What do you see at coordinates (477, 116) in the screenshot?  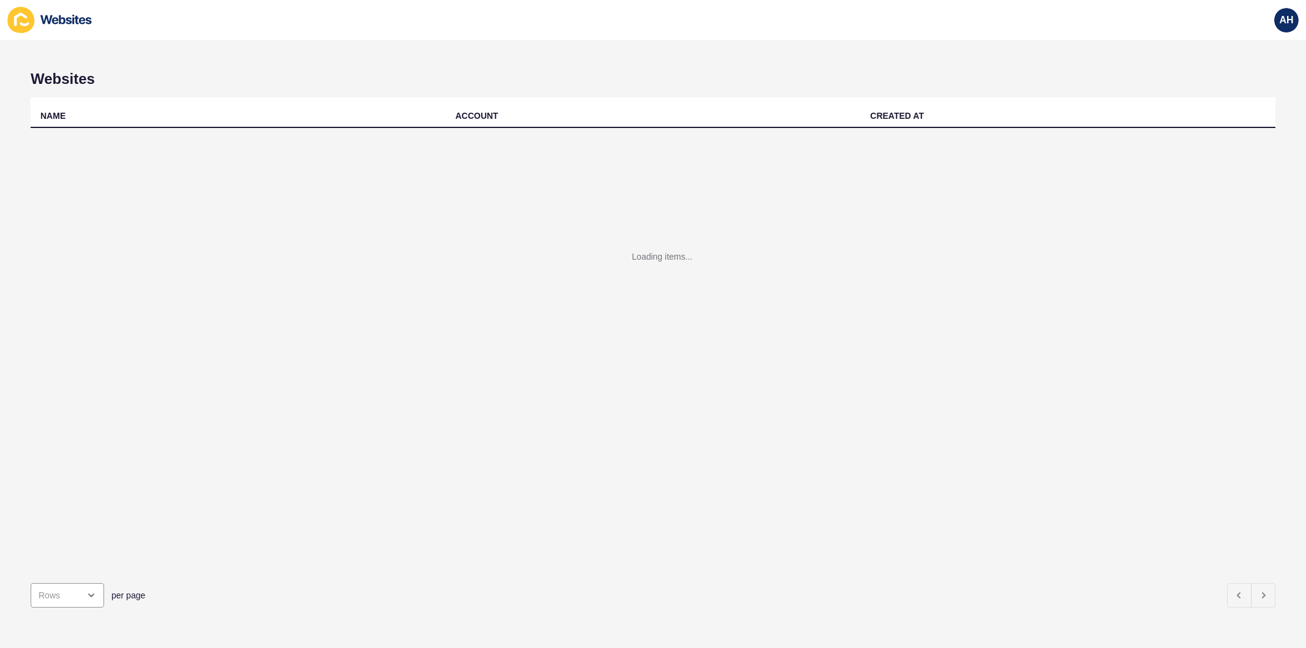 I see `div: ACCOUNT` at bounding box center [477, 116].